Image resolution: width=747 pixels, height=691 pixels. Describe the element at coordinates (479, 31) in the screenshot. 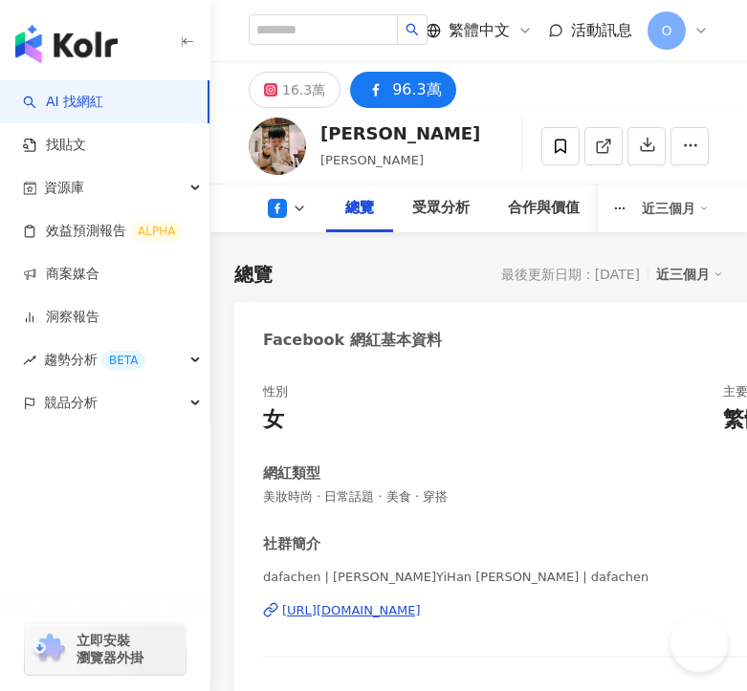

I see `span: 繁體中文` at that location.